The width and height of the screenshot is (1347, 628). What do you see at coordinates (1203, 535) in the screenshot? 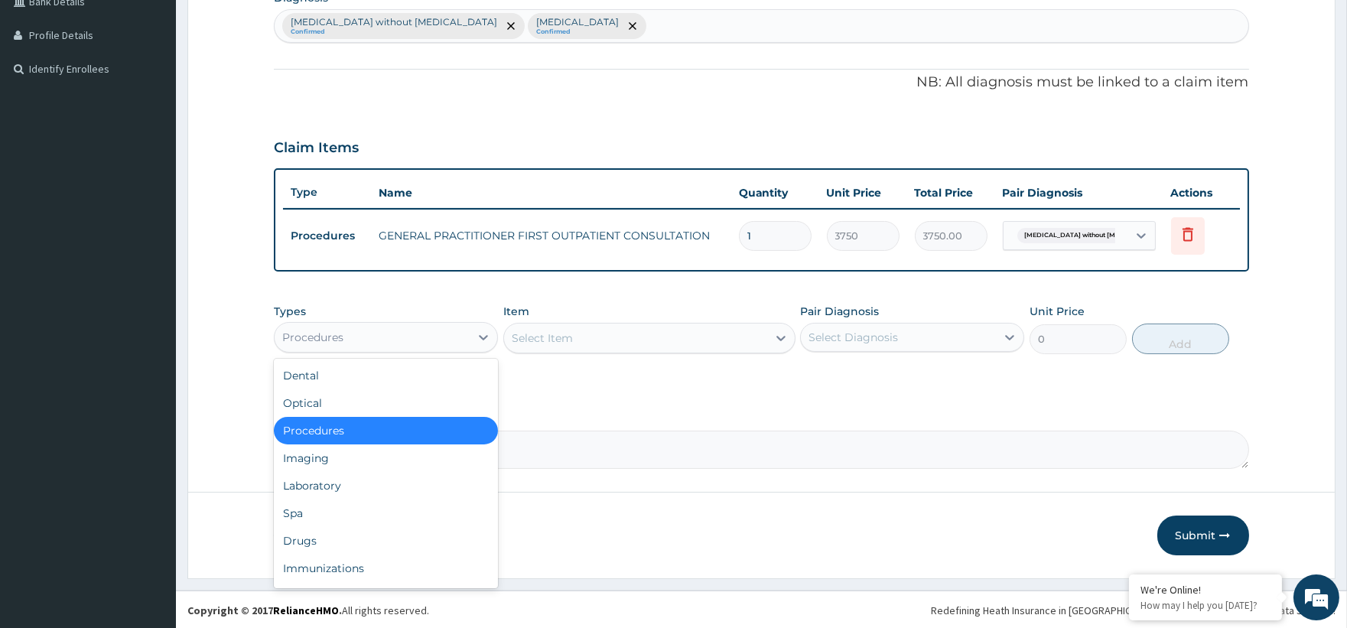
I see `button: Submit` at bounding box center [1203, 535].